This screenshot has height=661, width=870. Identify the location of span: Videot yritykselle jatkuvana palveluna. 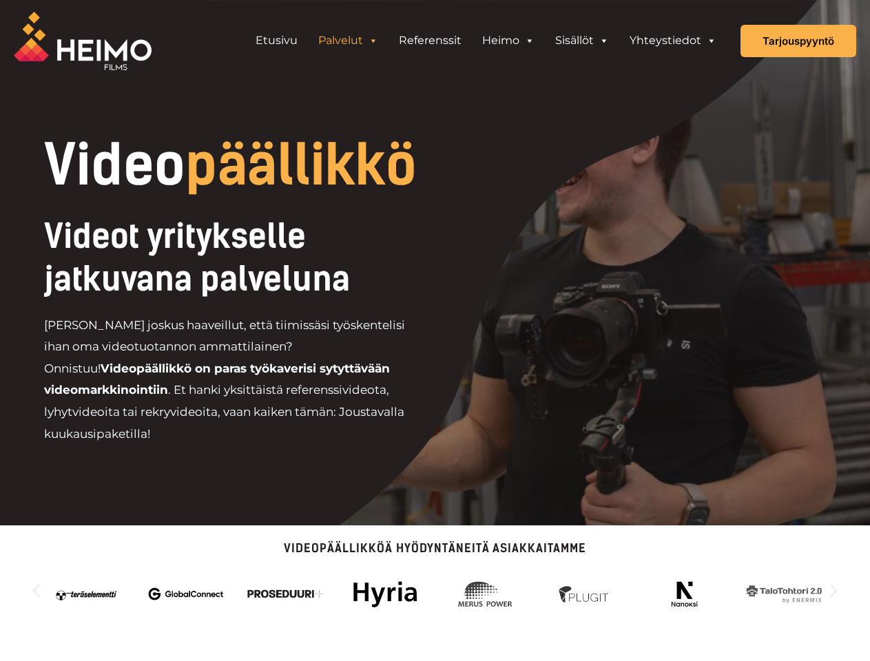
(197, 258).